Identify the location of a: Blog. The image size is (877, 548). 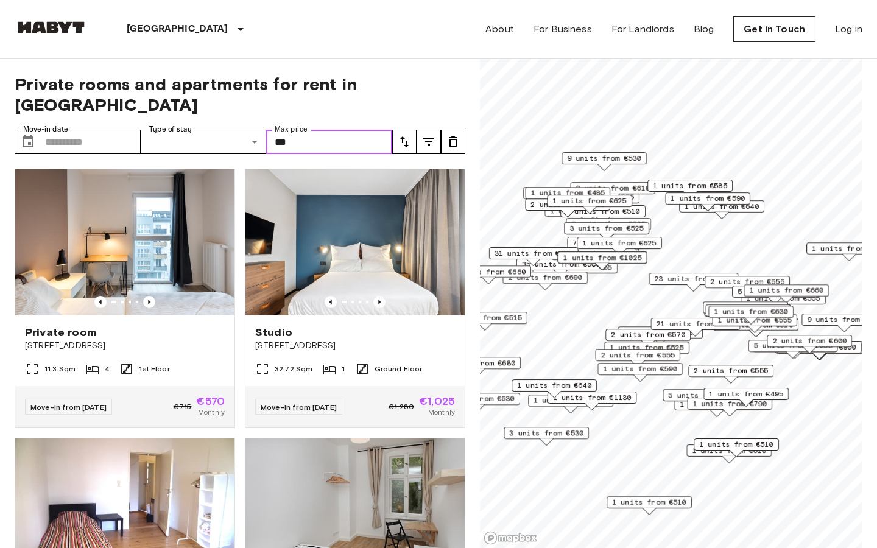
(704, 29).